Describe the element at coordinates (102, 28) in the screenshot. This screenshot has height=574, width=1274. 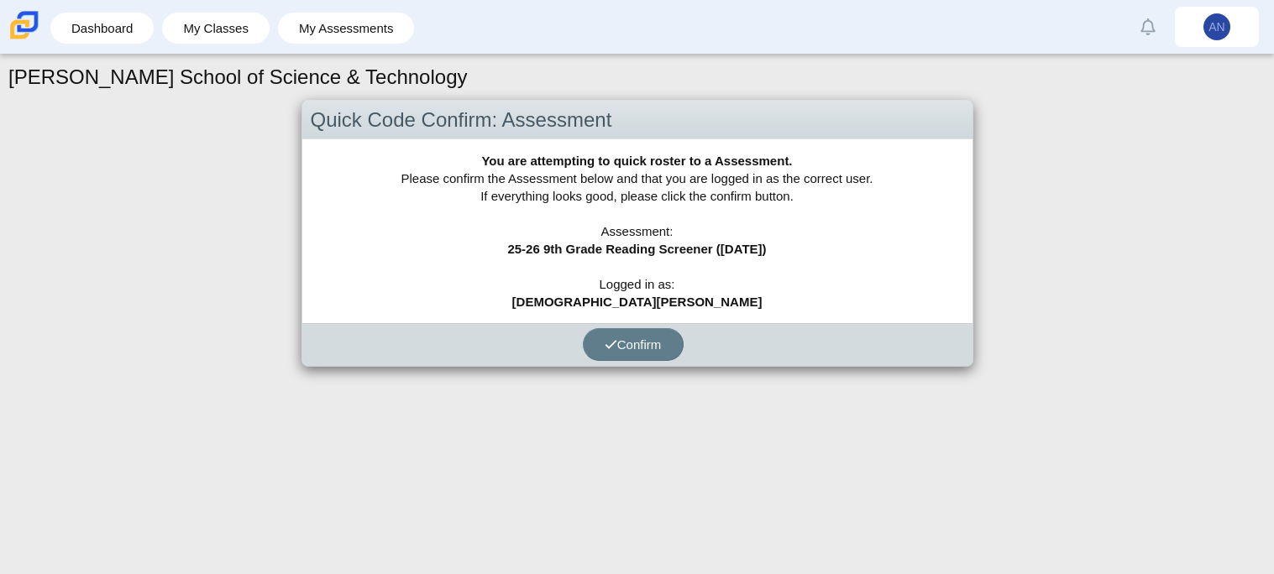
I see `a: Dashboard` at that location.